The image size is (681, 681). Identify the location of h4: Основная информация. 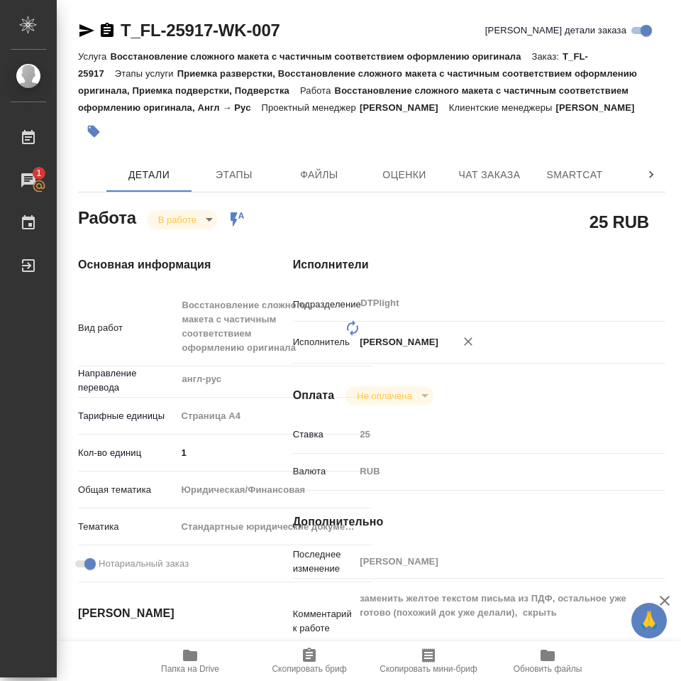
(157, 265).